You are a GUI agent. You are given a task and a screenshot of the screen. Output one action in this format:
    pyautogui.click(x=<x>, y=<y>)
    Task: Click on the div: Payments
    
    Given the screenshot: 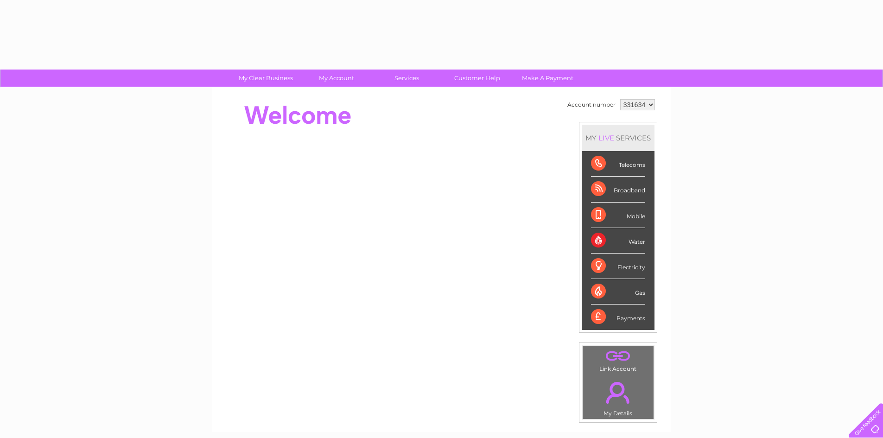 What is the action you would take?
    pyautogui.click(x=618, y=317)
    